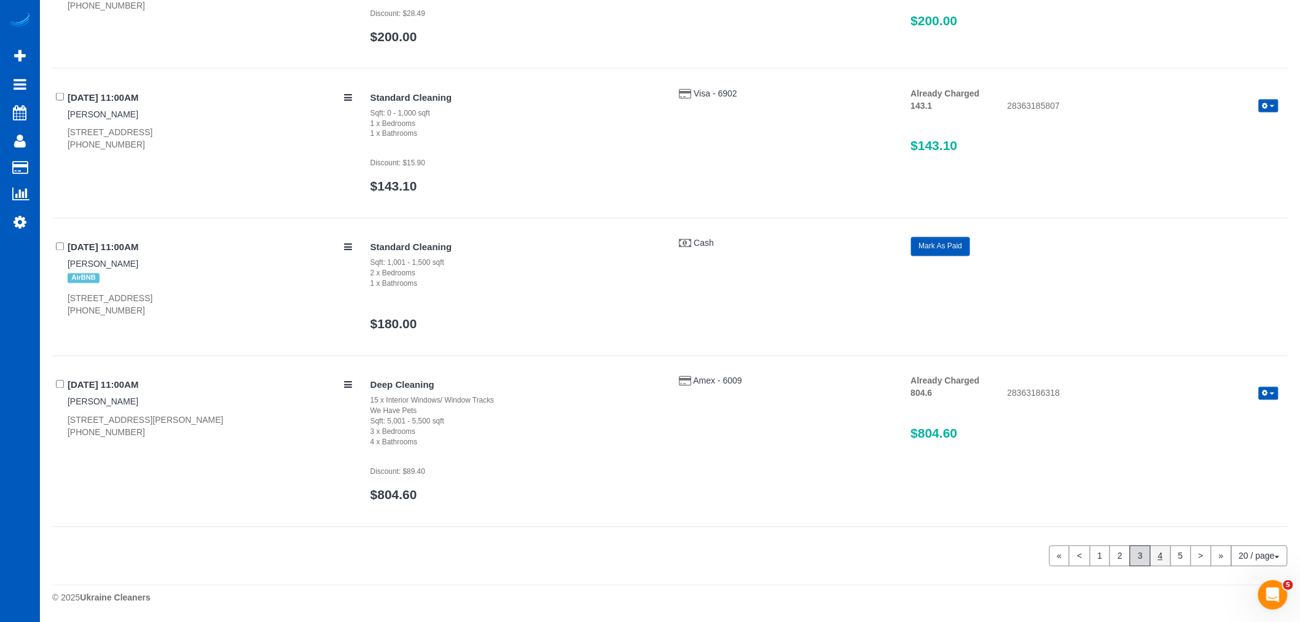  What do you see at coordinates (515, 432) in the screenshot?
I see `div: 3 x Bedrooms` at bounding box center [515, 432].